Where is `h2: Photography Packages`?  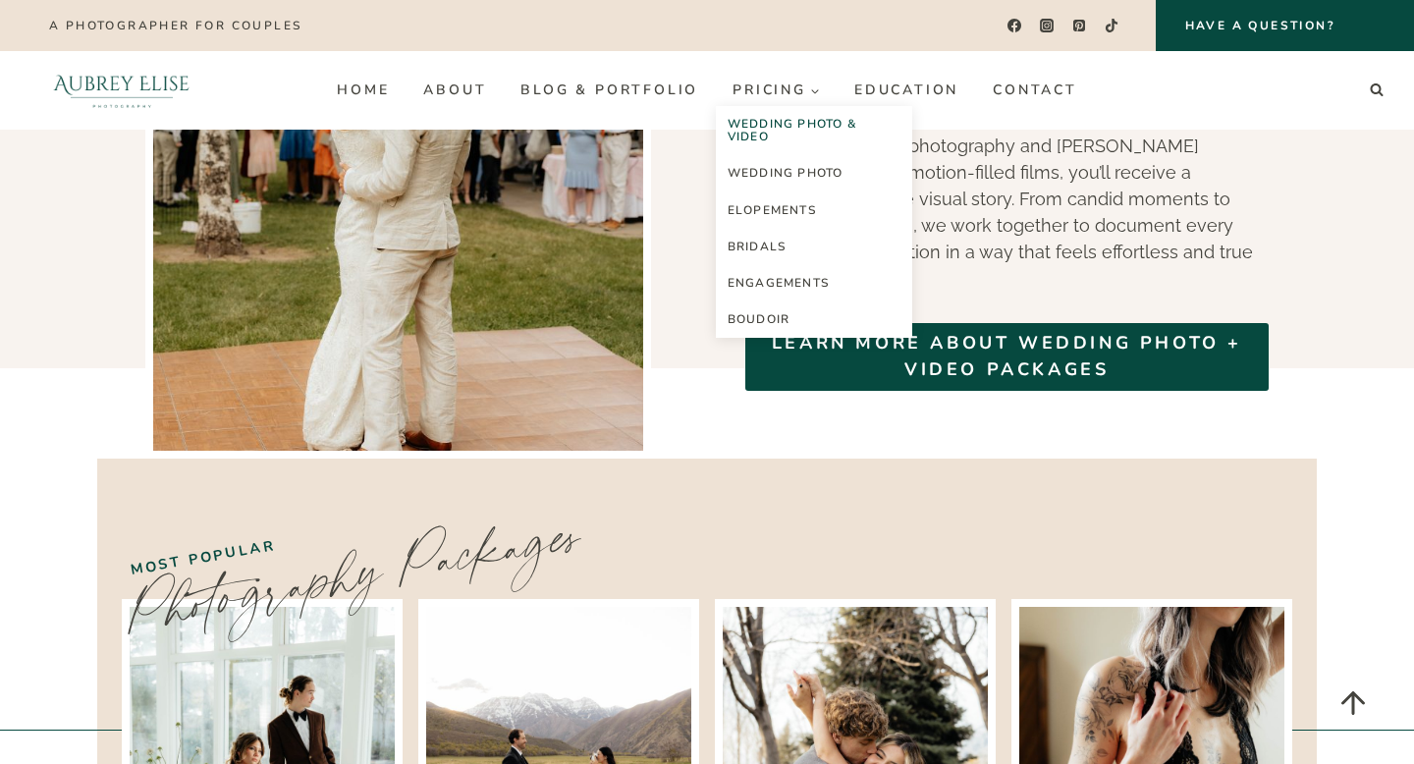
h2: Photography Packages is located at coordinates (707, 511).